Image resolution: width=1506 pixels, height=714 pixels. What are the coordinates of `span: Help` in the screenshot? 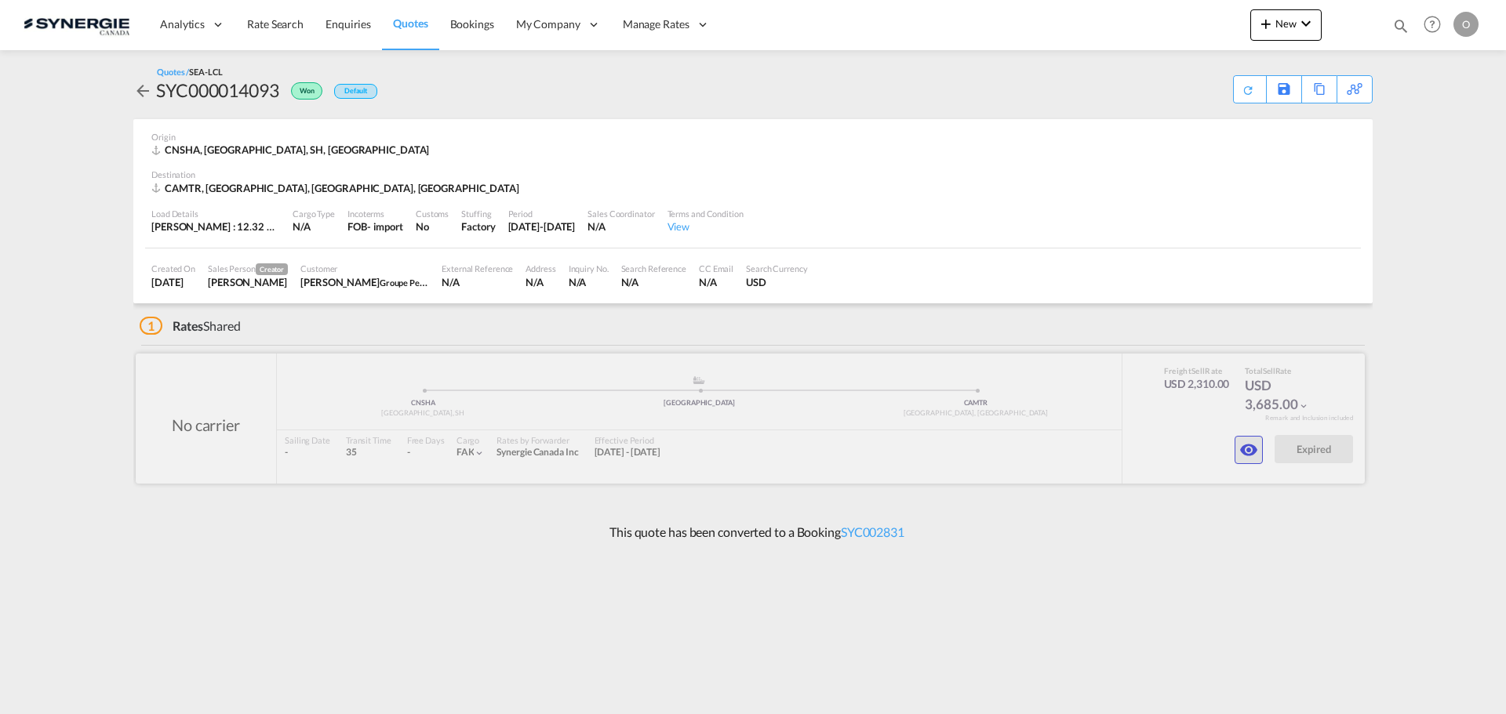 It's located at (1432, 24).